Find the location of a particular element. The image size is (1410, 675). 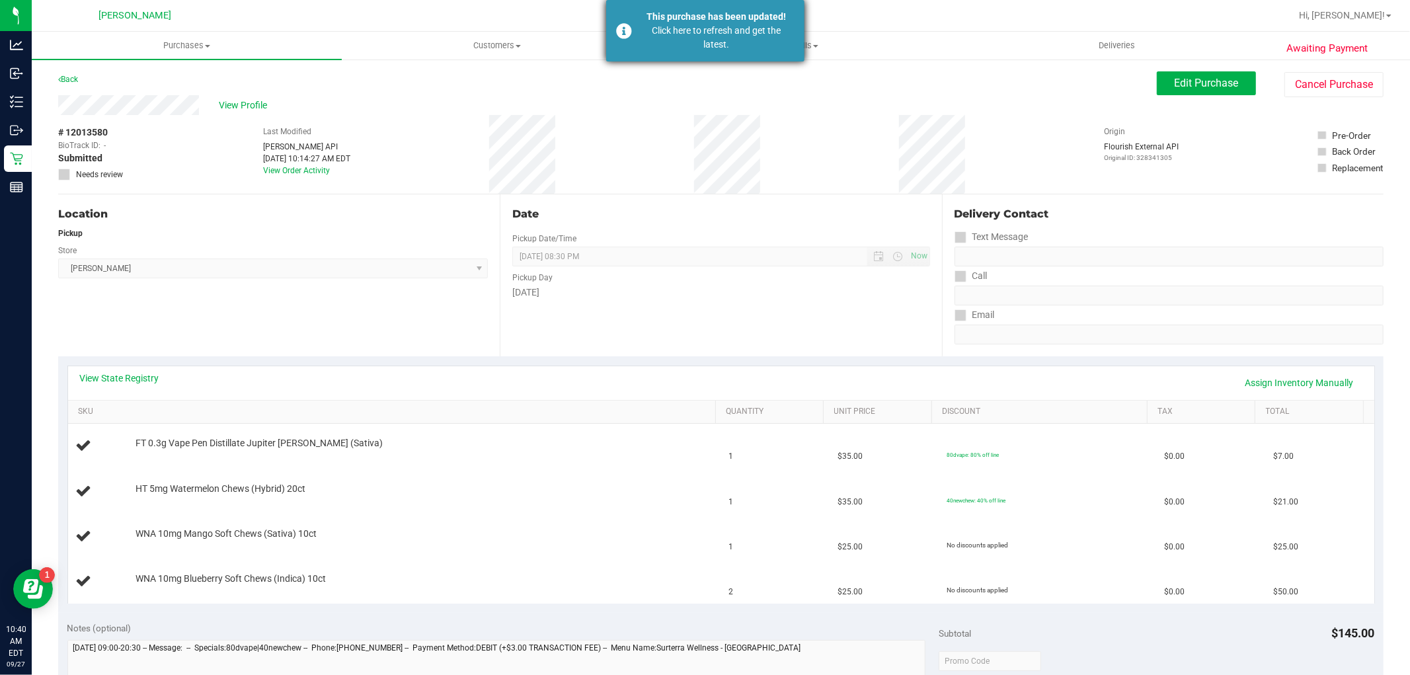

a: SKU is located at coordinates (394, 412).